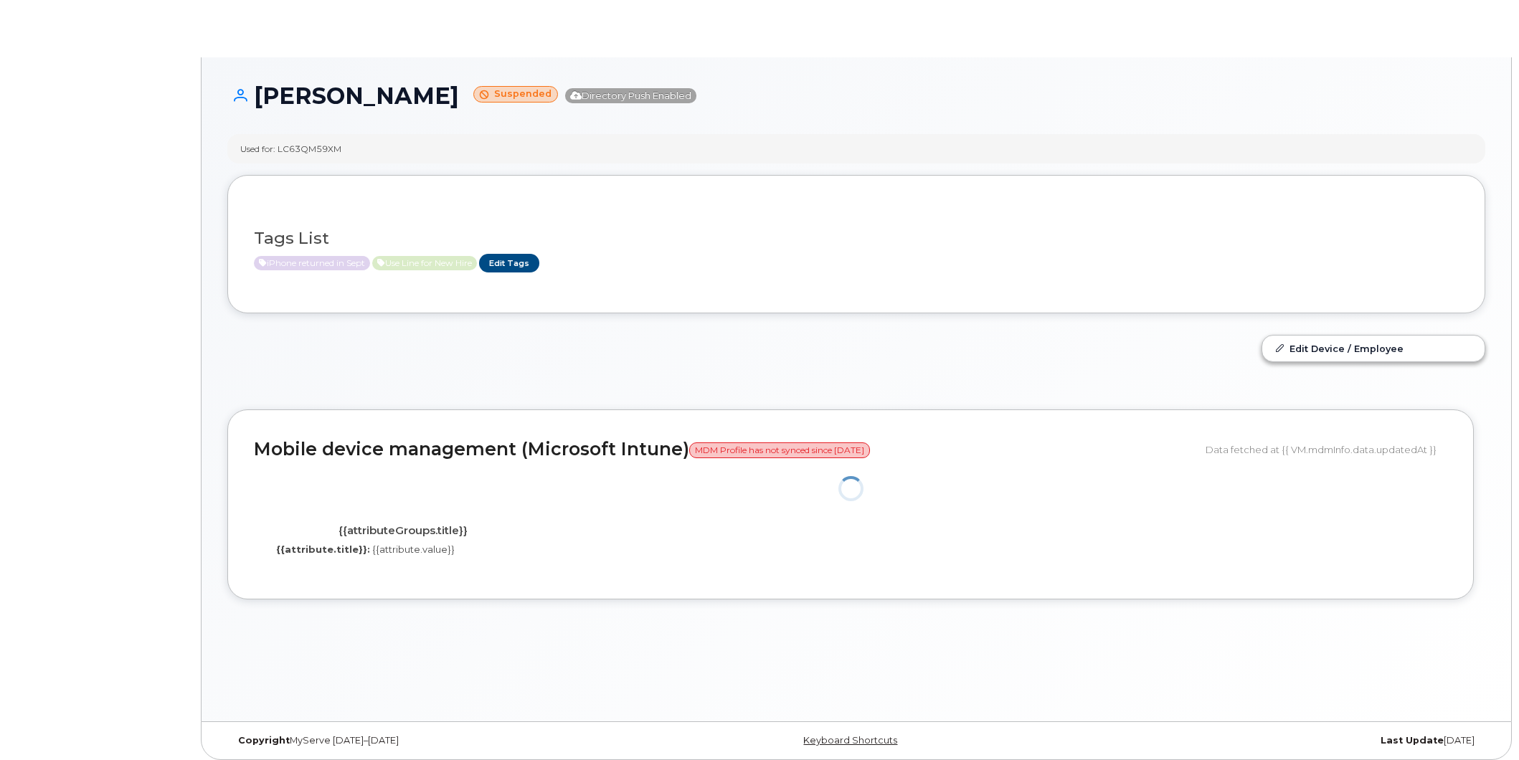 The image size is (1519, 760). What do you see at coordinates (264, 740) in the screenshot?
I see `strong: Copyright` at bounding box center [264, 740].